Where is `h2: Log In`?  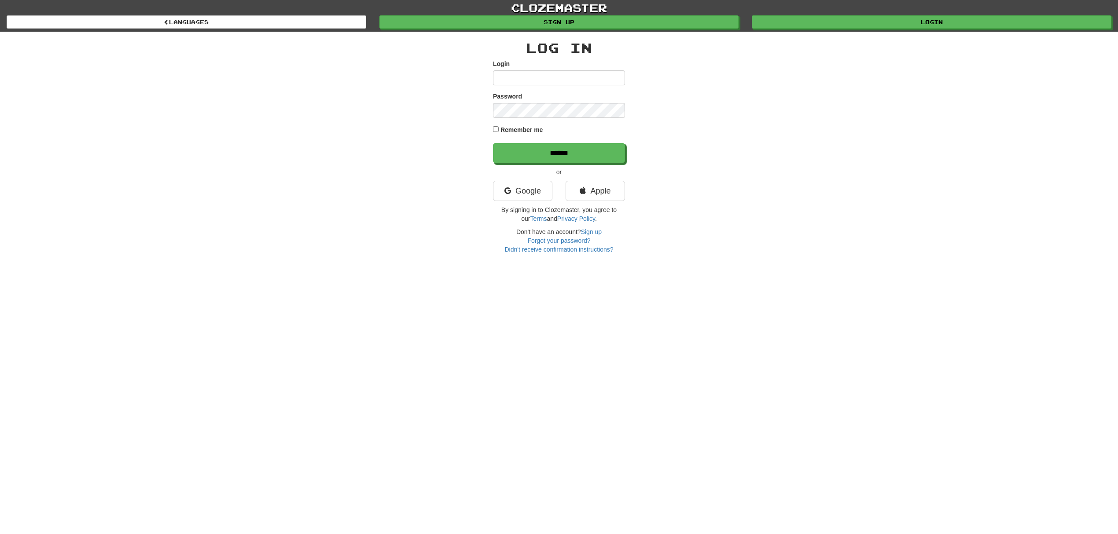
h2: Log In is located at coordinates (559, 48).